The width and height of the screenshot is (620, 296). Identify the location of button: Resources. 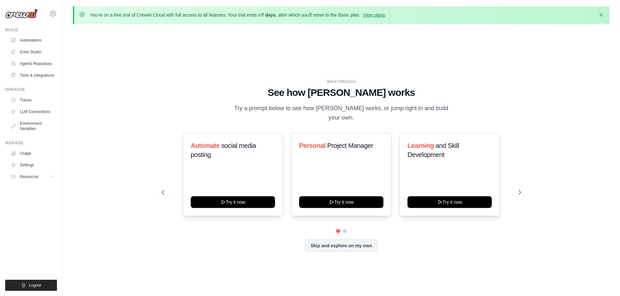
(32, 177).